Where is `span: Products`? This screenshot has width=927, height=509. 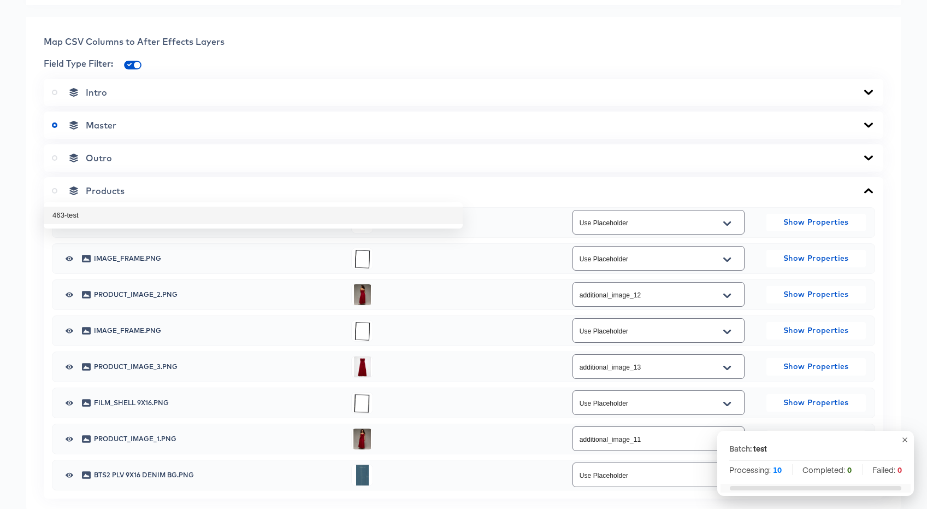
span: Products is located at coordinates (105, 191).